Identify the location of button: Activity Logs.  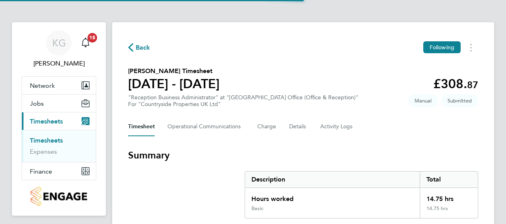
(337, 127).